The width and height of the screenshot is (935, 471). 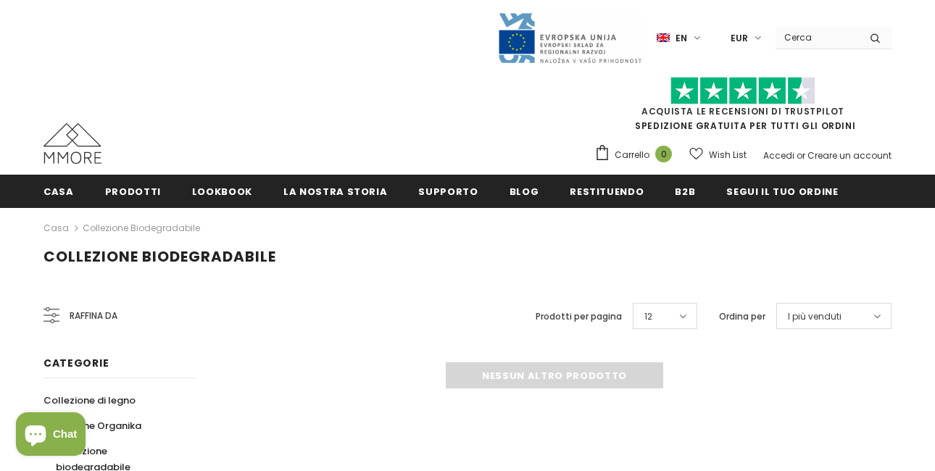 What do you see at coordinates (93, 316) in the screenshot?
I see `span: Raffina da` at bounding box center [93, 316].